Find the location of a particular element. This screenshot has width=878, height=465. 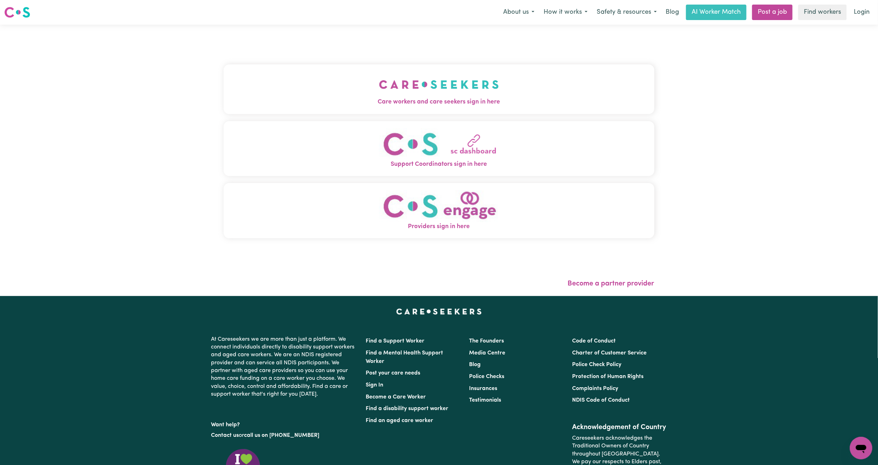

a: Police Checks is located at coordinates (487, 376).